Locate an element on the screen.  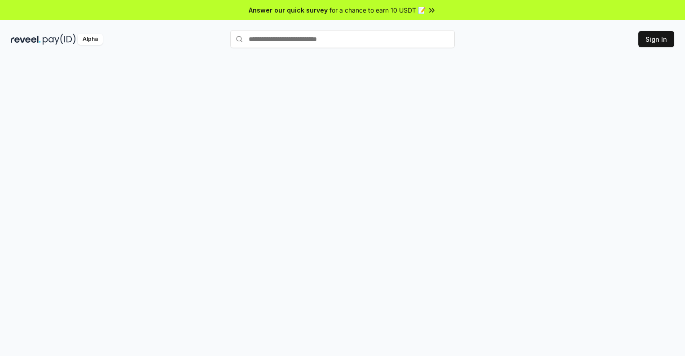
button: Sign In is located at coordinates (657, 39).